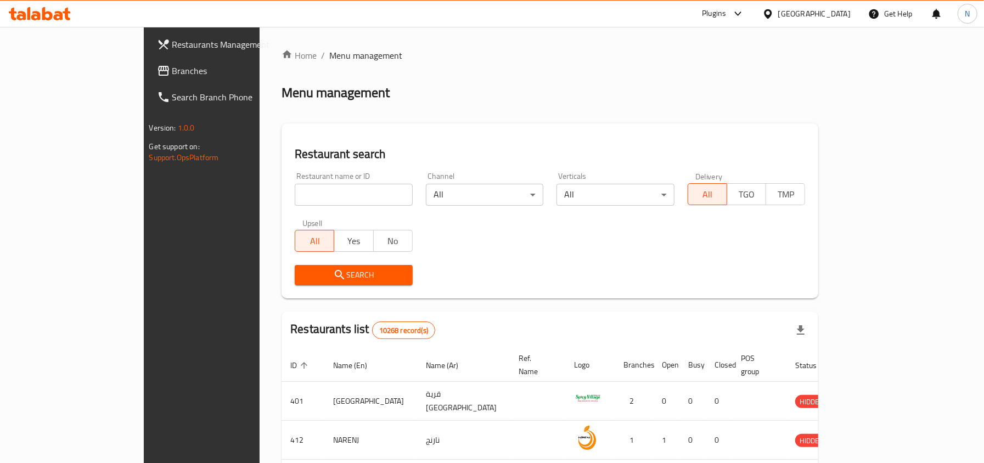 Image resolution: width=984 pixels, height=463 pixels. Describe the element at coordinates (588, 399) in the screenshot. I see `img: Spicy Village` at that location.